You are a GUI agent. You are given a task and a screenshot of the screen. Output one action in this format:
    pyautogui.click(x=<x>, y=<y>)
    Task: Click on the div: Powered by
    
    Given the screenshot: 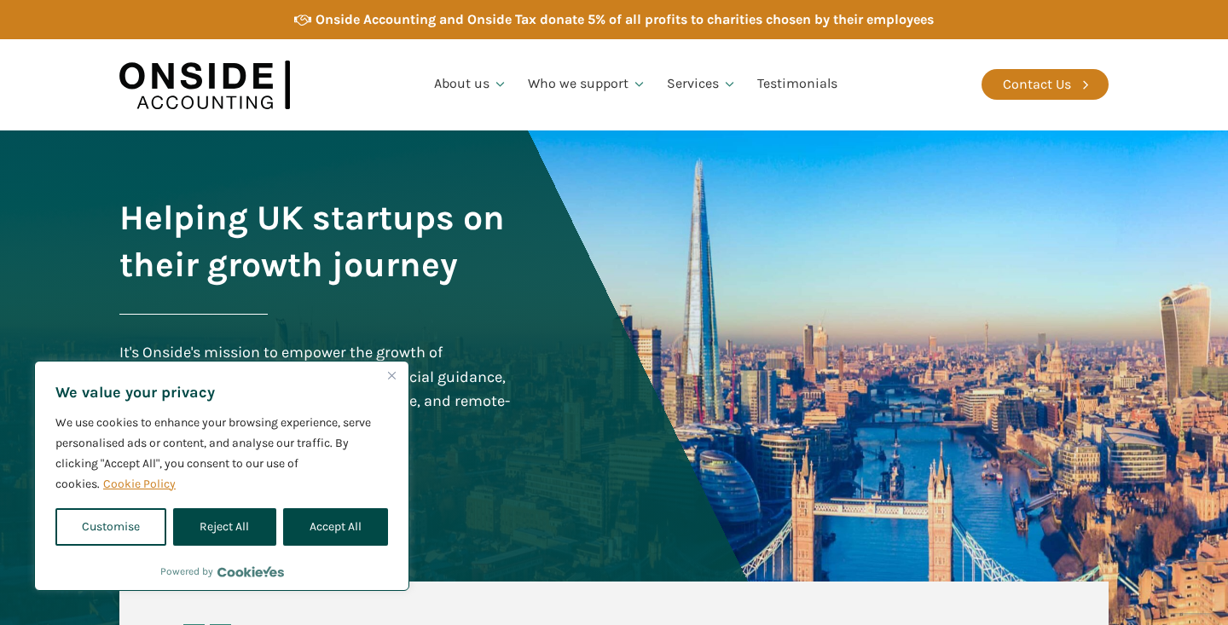 What is the action you would take?
    pyautogui.click(x=222, y=571)
    